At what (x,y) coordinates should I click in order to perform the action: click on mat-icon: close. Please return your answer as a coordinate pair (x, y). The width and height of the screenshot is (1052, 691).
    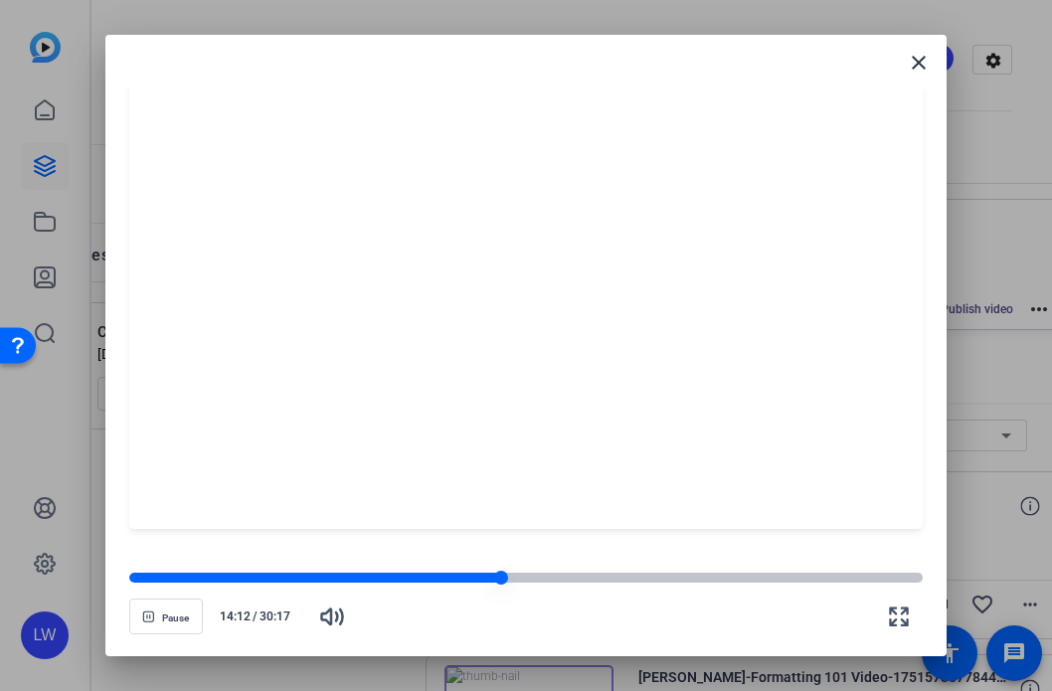
    Looking at the image, I should click on (919, 63).